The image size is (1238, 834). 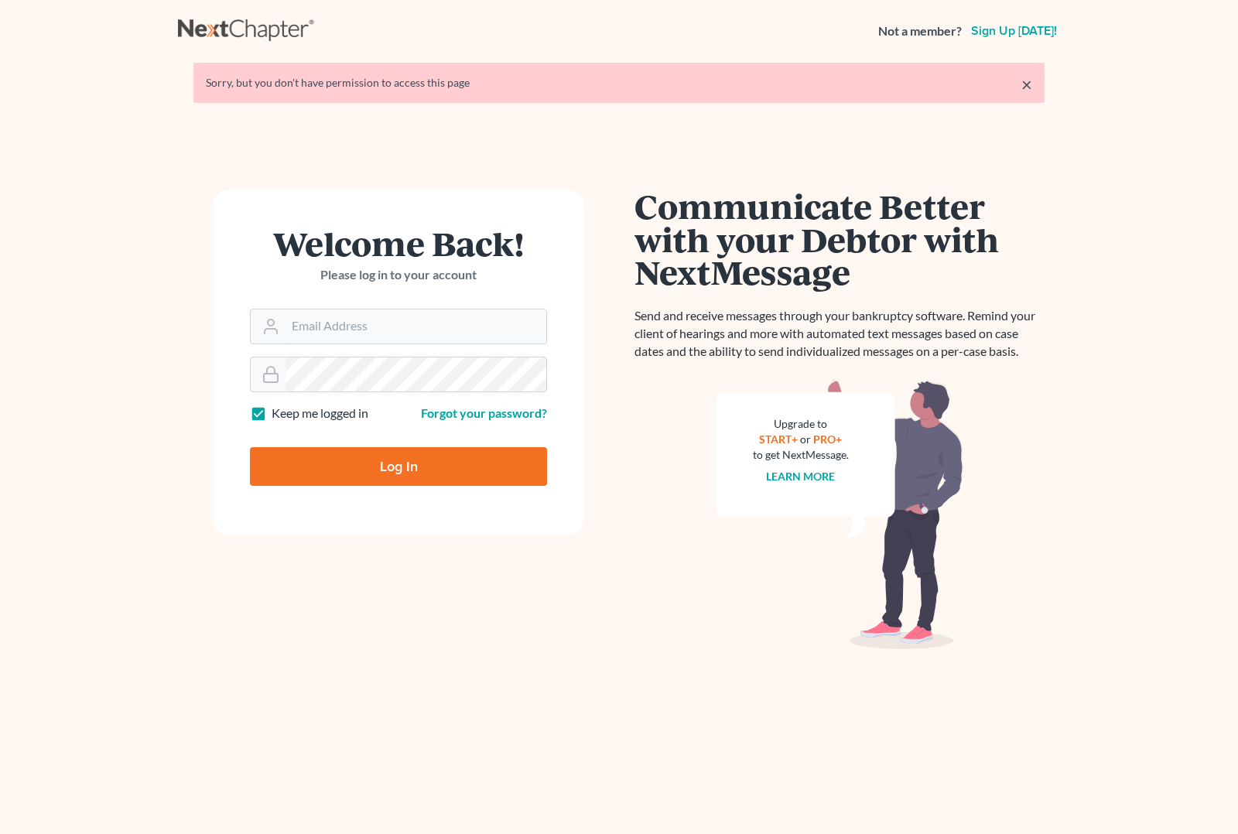 I want to click on input: Log In, so click(x=399, y=467).